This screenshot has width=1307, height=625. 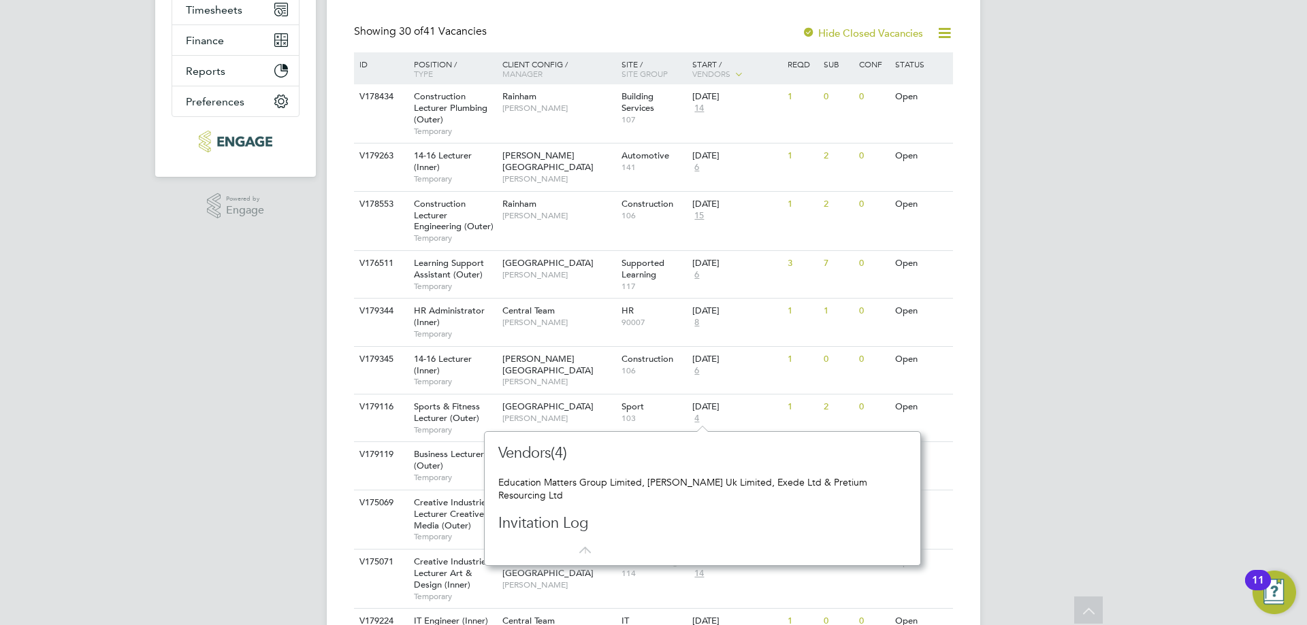 I want to click on span: Construction Lecturer Plumbing (Outer), so click(x=451, y=108).